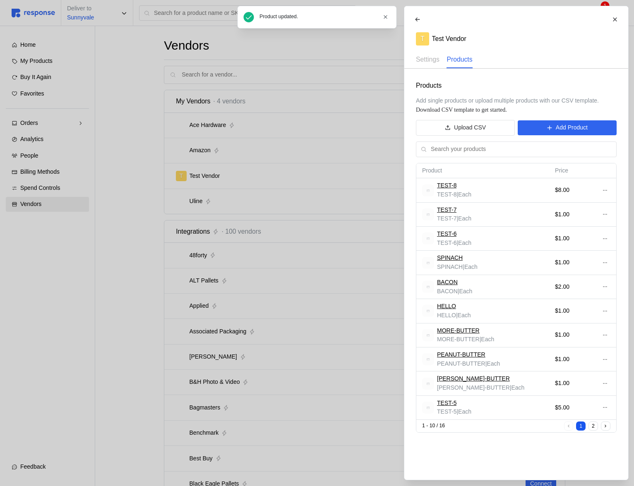 This screenshot has width=634, height=486. I want to click on a: TEST-5, so click(446, 403).